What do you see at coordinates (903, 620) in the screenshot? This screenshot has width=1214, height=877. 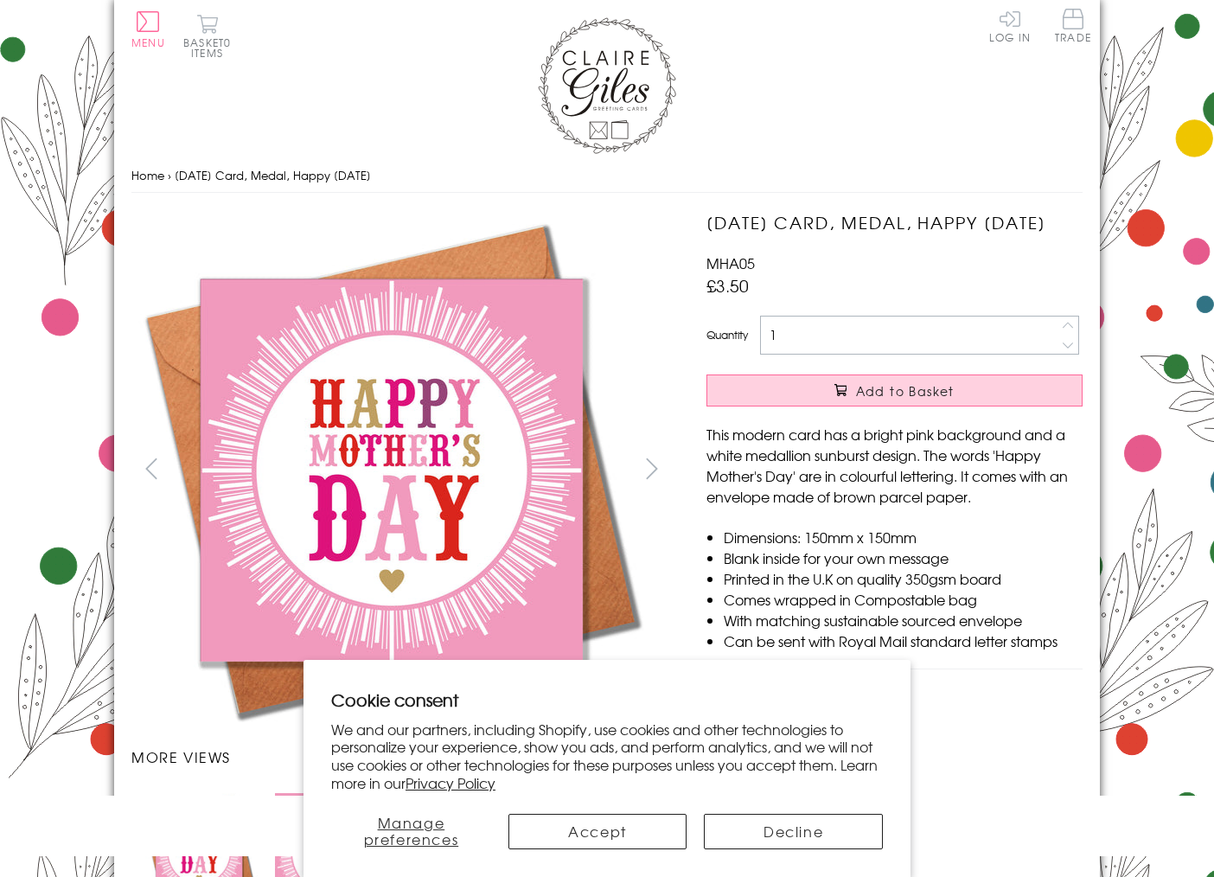 I see `li: With matching sustainable sourced envelope` at bounding box center [903, 620].